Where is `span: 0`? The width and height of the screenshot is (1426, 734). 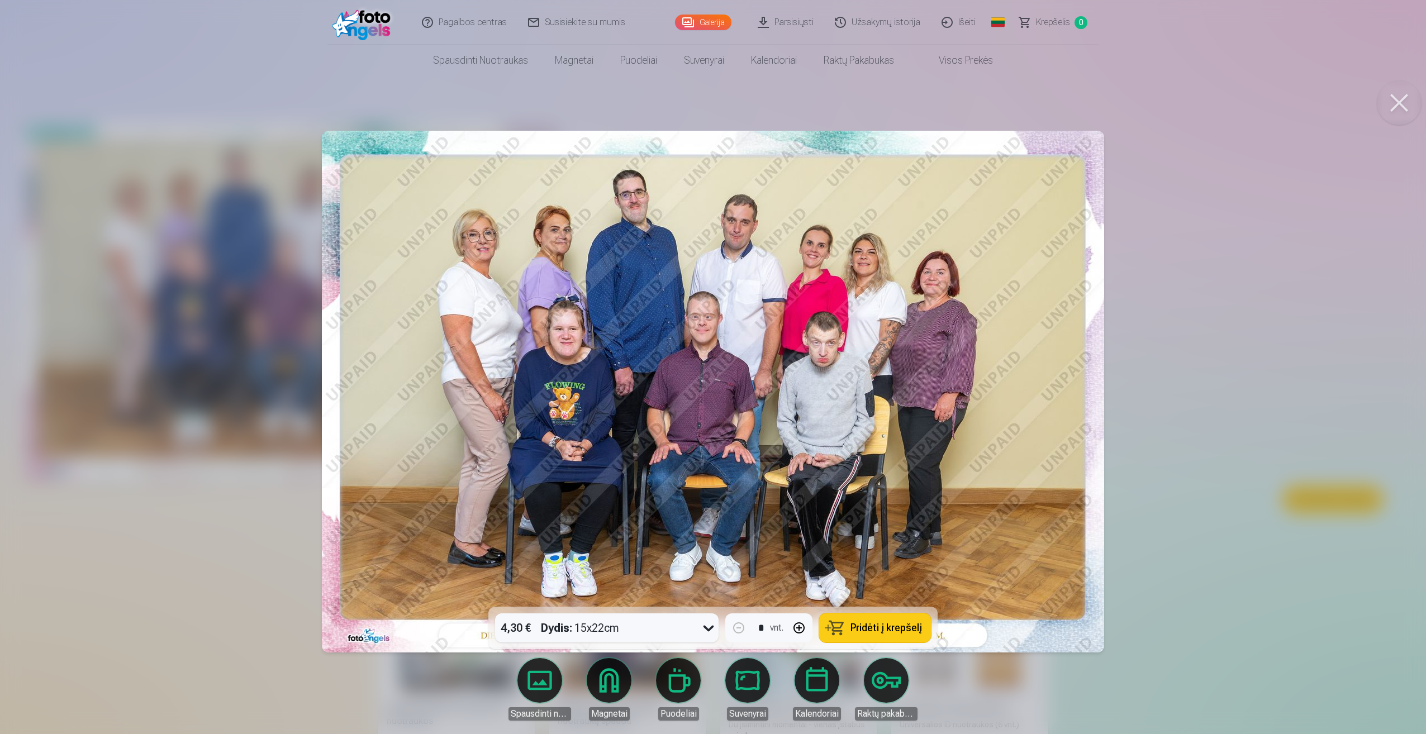 span: 0 is located at coordinates (1081, 22).